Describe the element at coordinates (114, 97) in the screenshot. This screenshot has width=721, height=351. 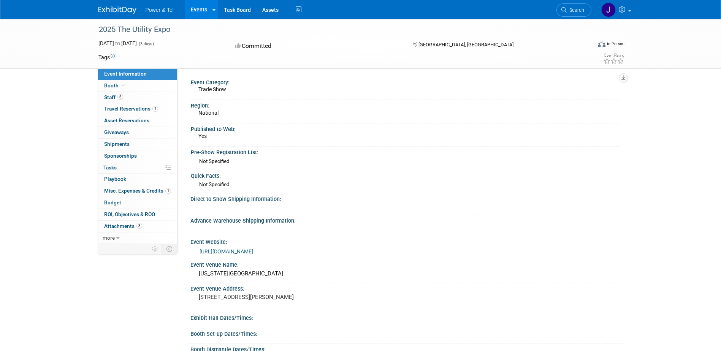
I see `span: Staff` at that location.